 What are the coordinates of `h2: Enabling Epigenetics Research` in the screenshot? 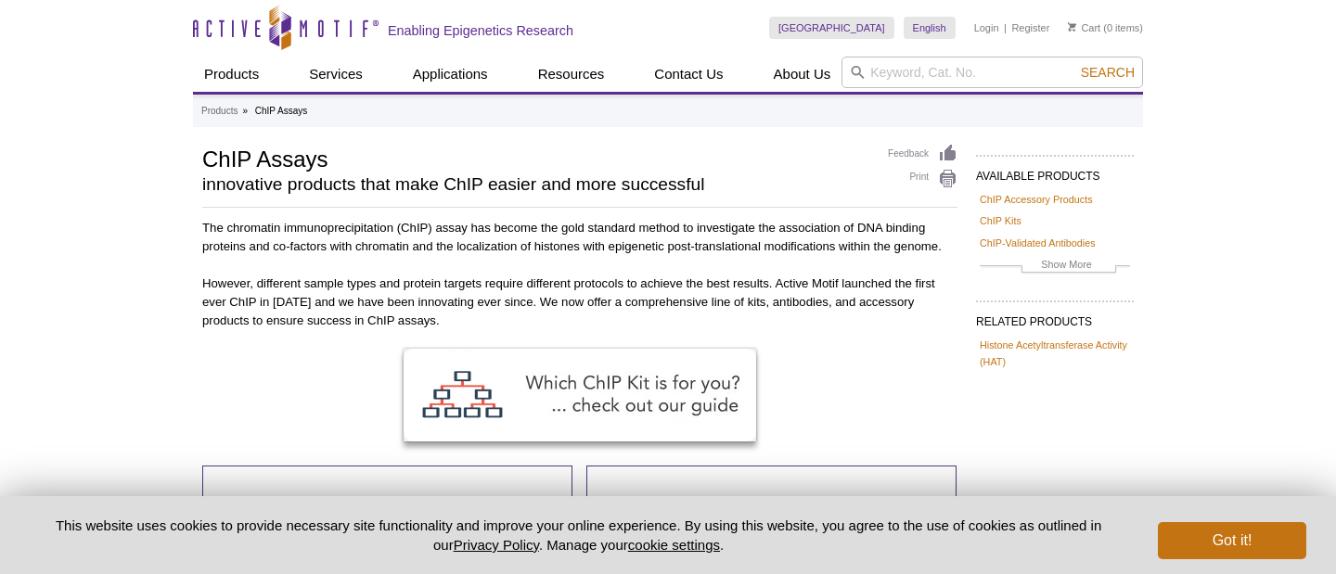 It's located at (481, 31).